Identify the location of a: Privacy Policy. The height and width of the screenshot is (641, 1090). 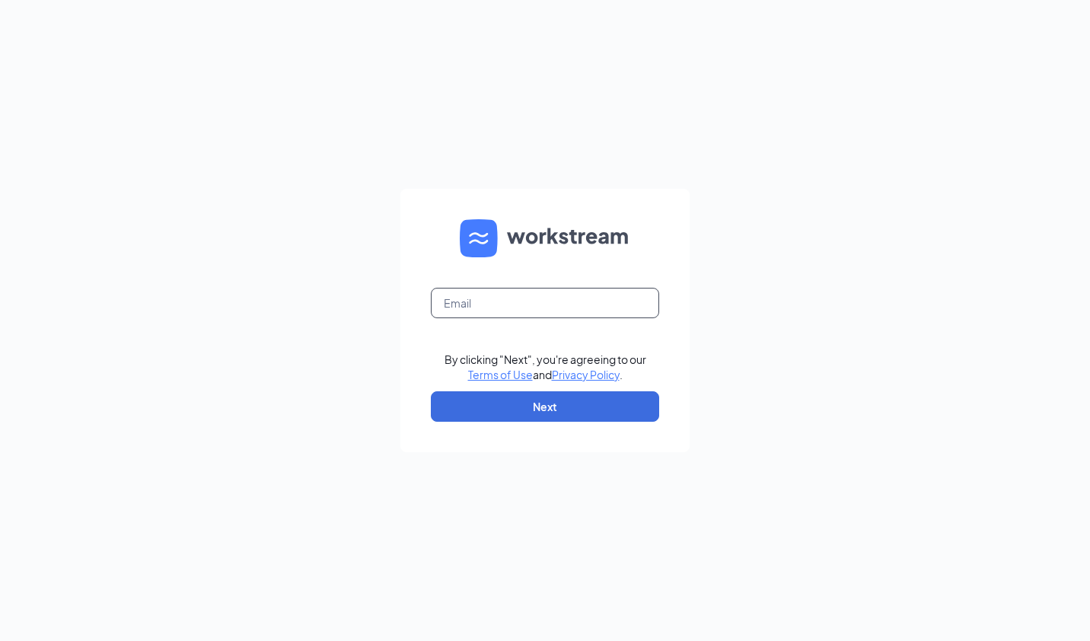
(585, 375).